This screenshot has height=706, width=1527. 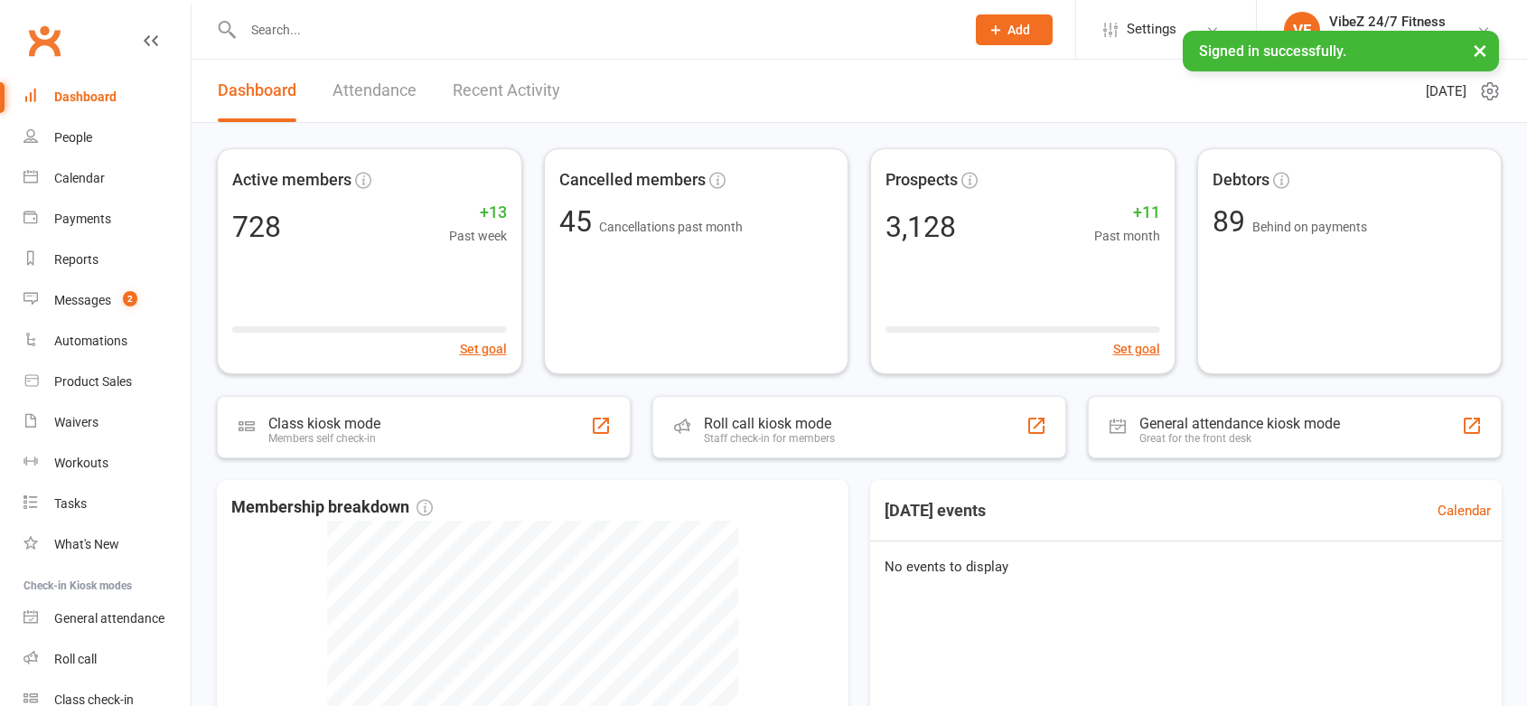 What do you see at coordinates (80, 178) in the screenshot?
I see `div: Calendar` at bounding box center [80, 178].